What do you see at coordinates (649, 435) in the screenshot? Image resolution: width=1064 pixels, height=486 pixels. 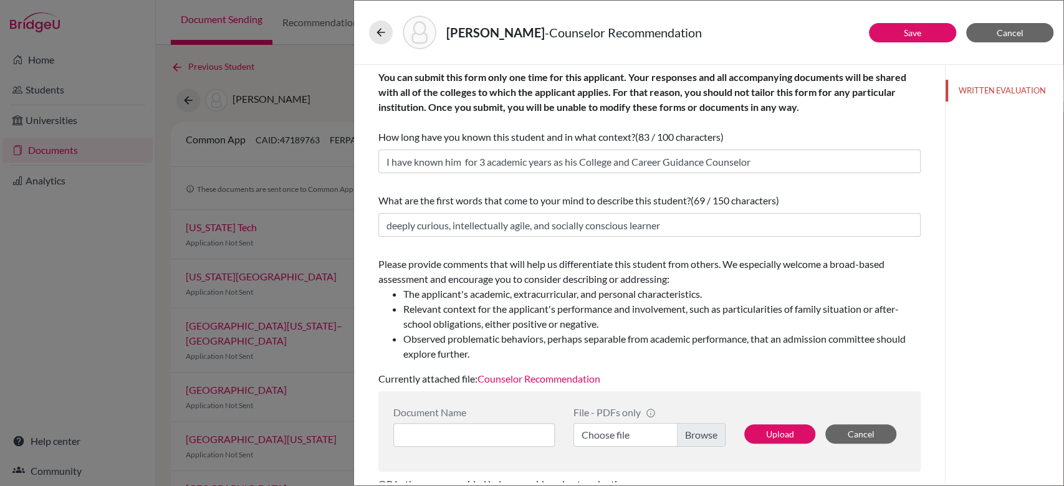 I see `label: Choose file` at bounding box center [649, 435].